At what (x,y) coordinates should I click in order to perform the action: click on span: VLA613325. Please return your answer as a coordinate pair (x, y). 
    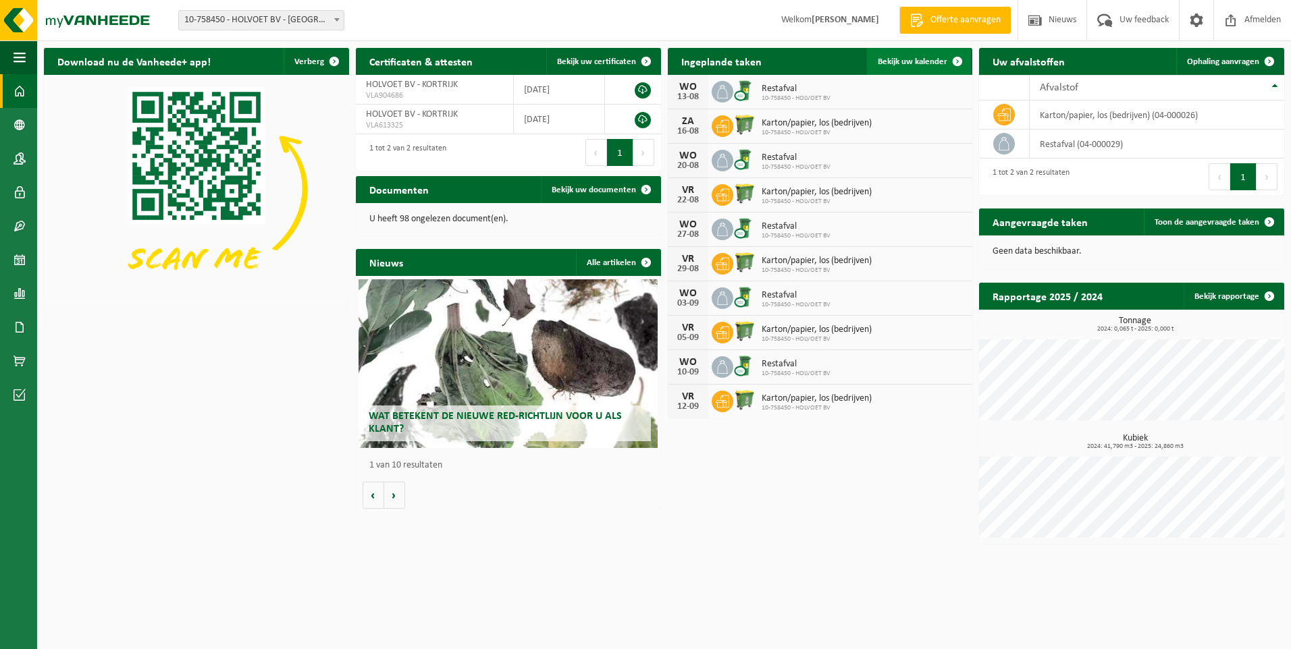
    Looking at the image, I should click on (434, 126).